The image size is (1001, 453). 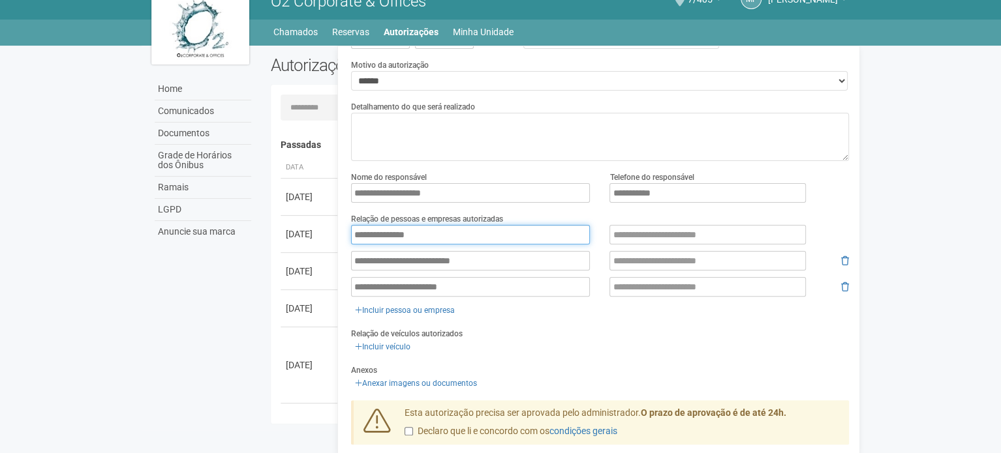 I want to click on a: Home, so click(x=203, y=89).